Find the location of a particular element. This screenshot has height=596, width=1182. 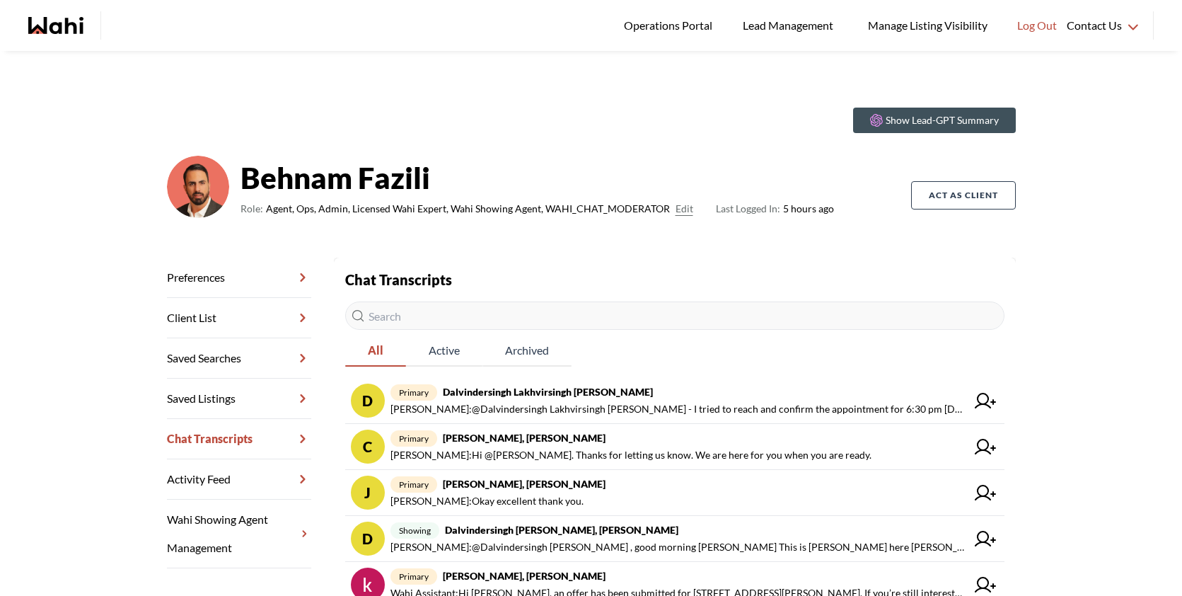

button: Archived is located at coordinates (527, 351).